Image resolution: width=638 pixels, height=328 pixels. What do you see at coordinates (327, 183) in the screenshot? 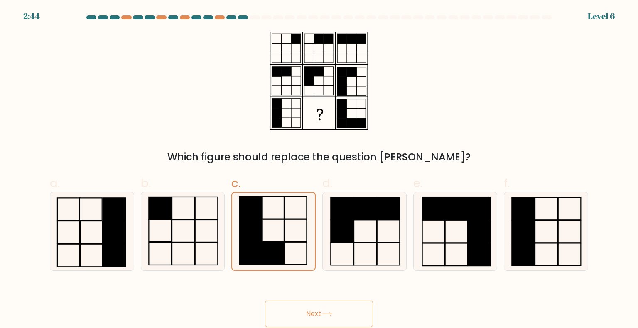
I see `span: d.` at bounding box center [327, 183].